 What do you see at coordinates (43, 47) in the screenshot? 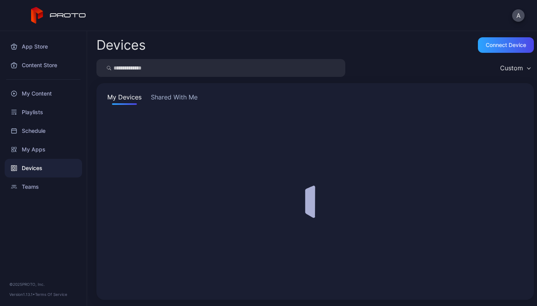
I see `div: App Store` at bounding box center [43, 47].